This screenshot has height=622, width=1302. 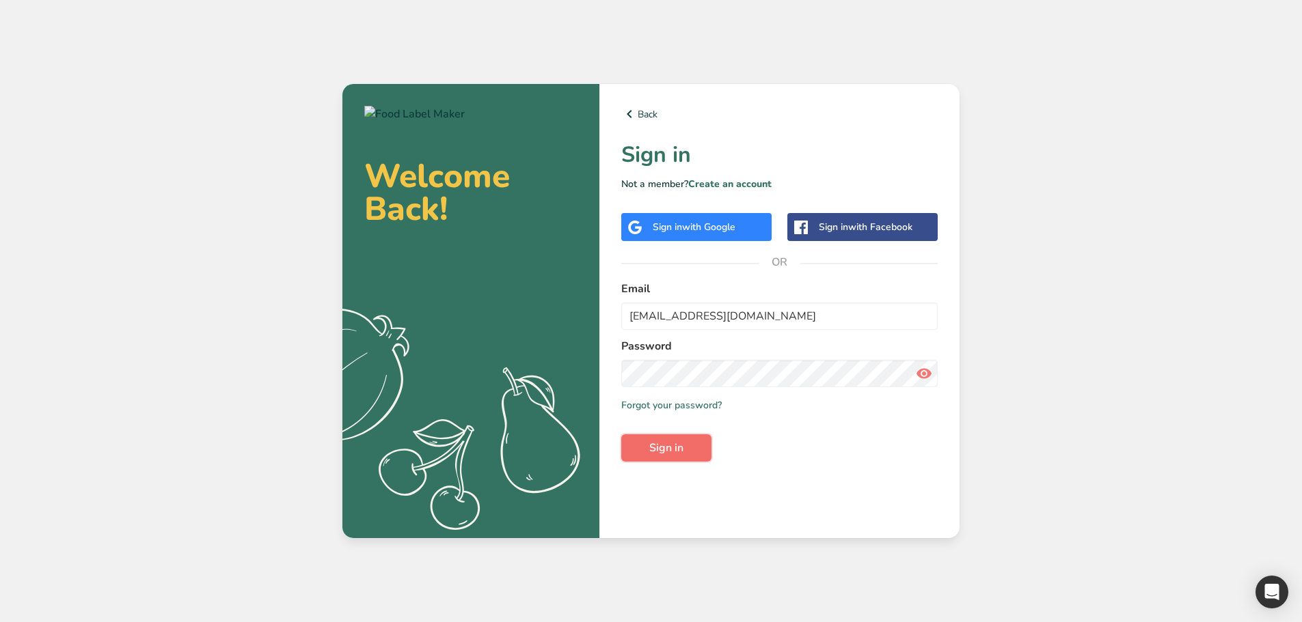 What do you see at coordinates (709, 227) in the screenshot?
I see `span: with Google` at bounding box center [709, 227].